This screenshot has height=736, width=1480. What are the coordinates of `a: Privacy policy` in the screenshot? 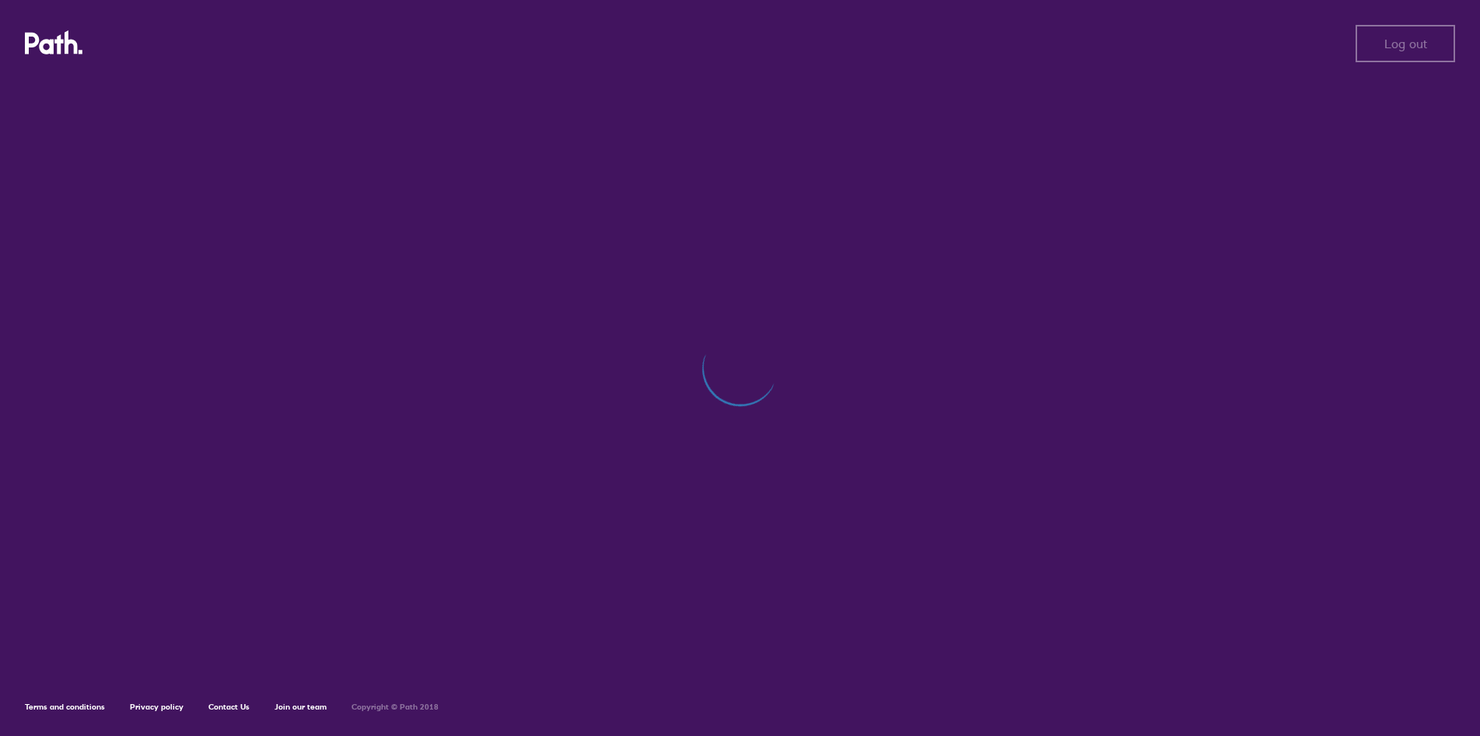 It's located at (156, 706).